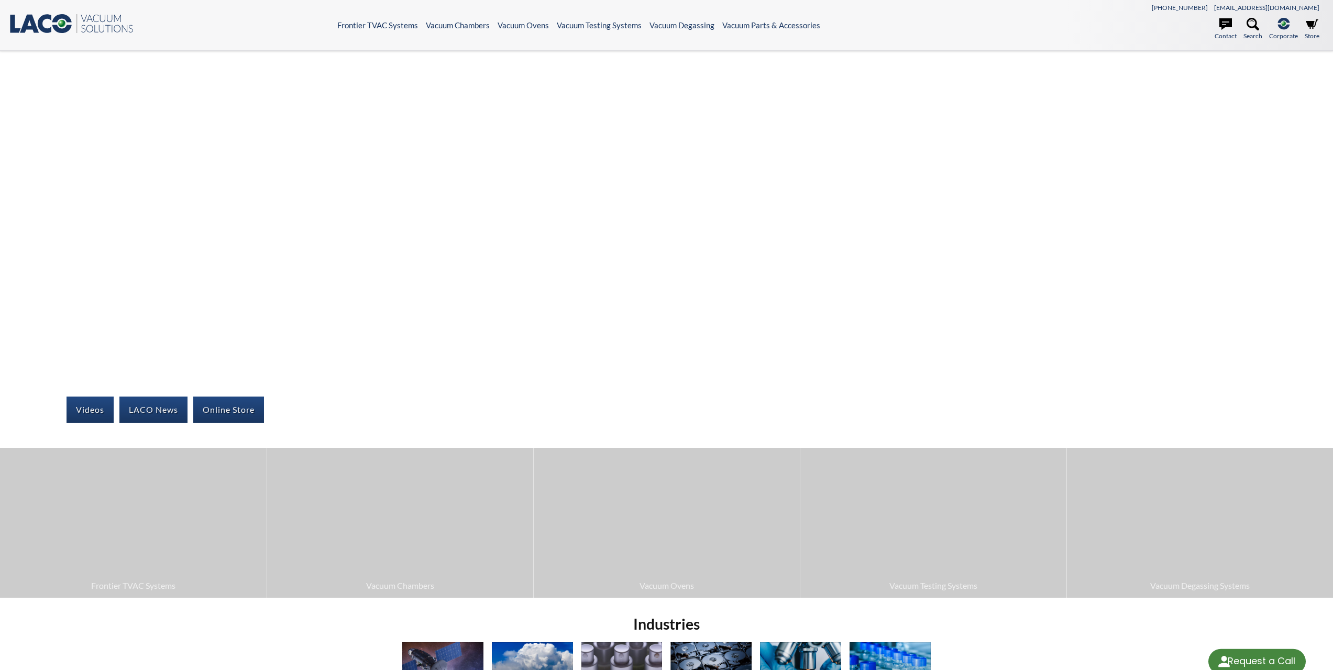  What do you see at coordinates (1200, 586) in the screenshot?
I see `span: Vacuum Degassing Systems` at bounding box center [1200, 586].